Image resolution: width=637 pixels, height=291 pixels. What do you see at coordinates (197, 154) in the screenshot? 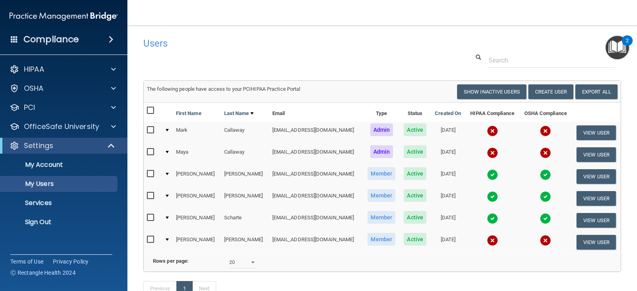
I see `td: Maya` at bounding box center [197, 154].